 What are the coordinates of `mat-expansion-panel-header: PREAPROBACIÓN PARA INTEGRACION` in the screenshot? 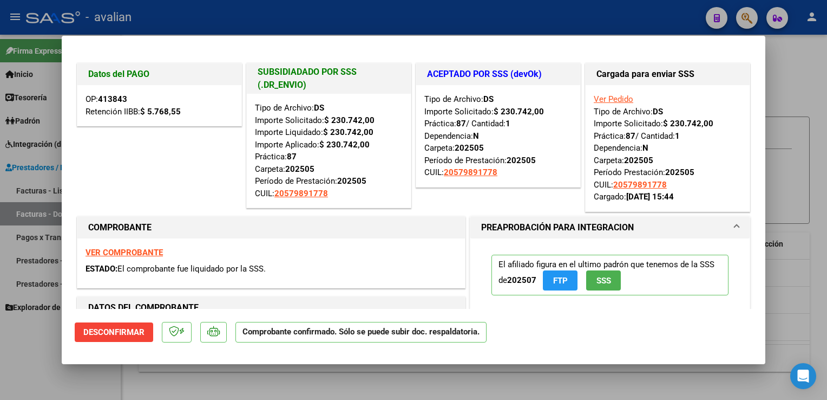 It's located at (610, 227).